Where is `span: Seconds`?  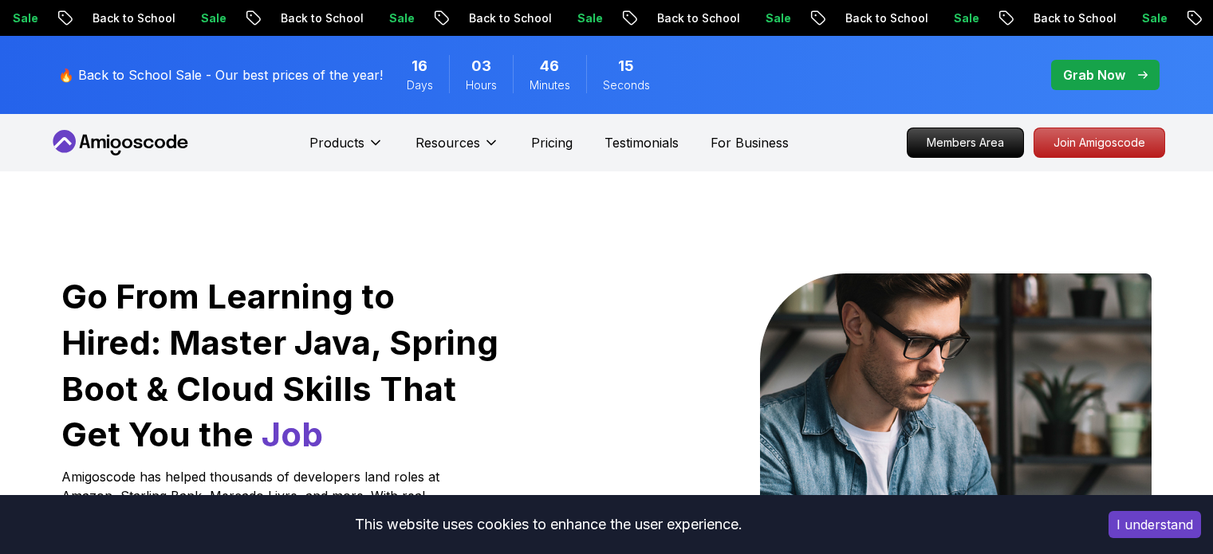
span: Seconds is located at coordinates (626, 85).